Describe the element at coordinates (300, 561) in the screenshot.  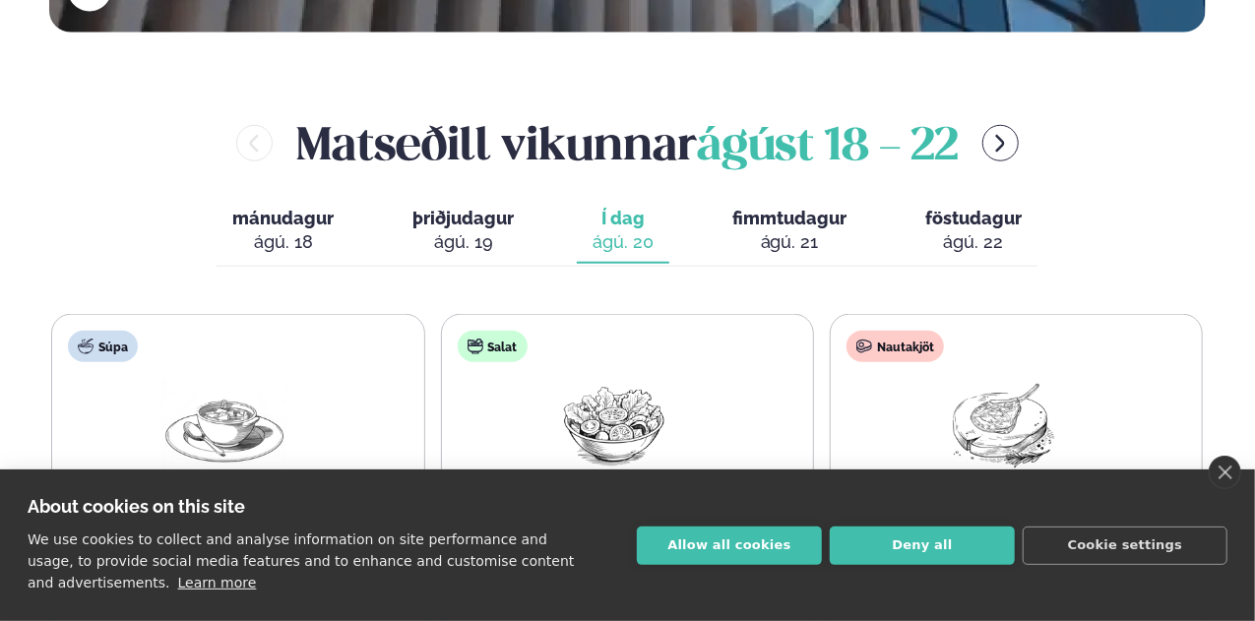
I see `p: We use cookies to collect and analyse information on site performance and usage, to provide socia...` at that location.